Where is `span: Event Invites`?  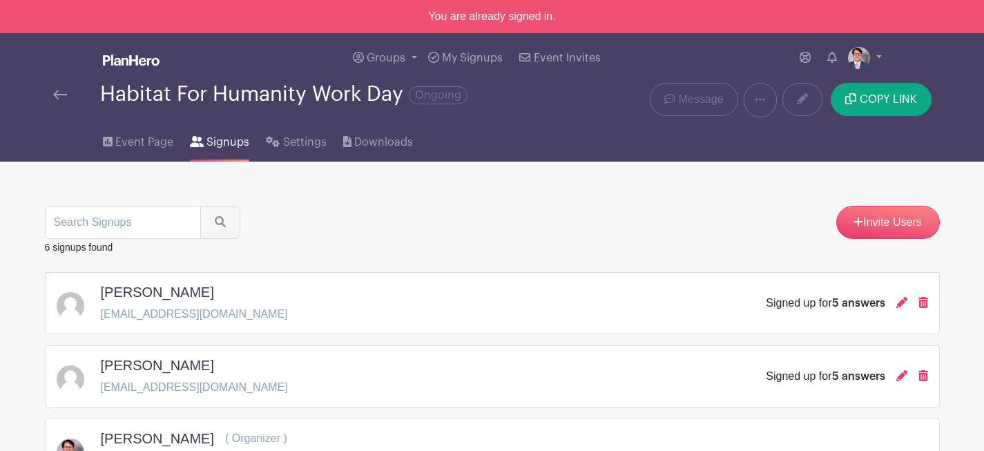 span: Event Invites is located at coordinates (567, 58).